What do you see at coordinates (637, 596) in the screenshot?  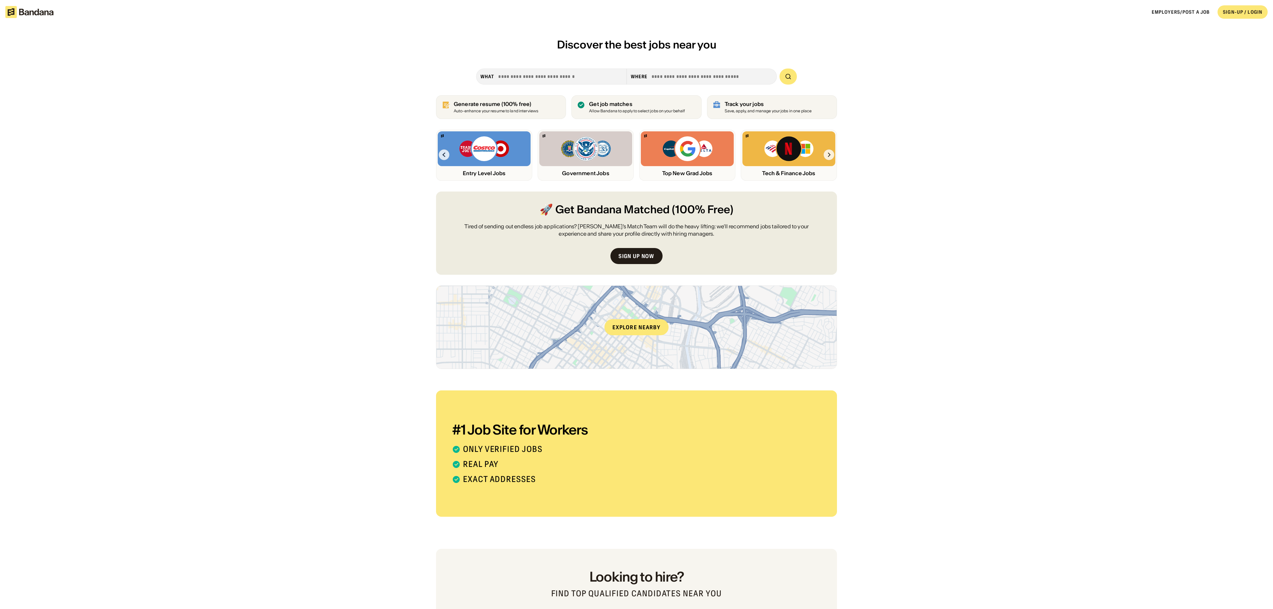 I see `div: Find top qualified candidates near you` at bounding box center [637, 596].